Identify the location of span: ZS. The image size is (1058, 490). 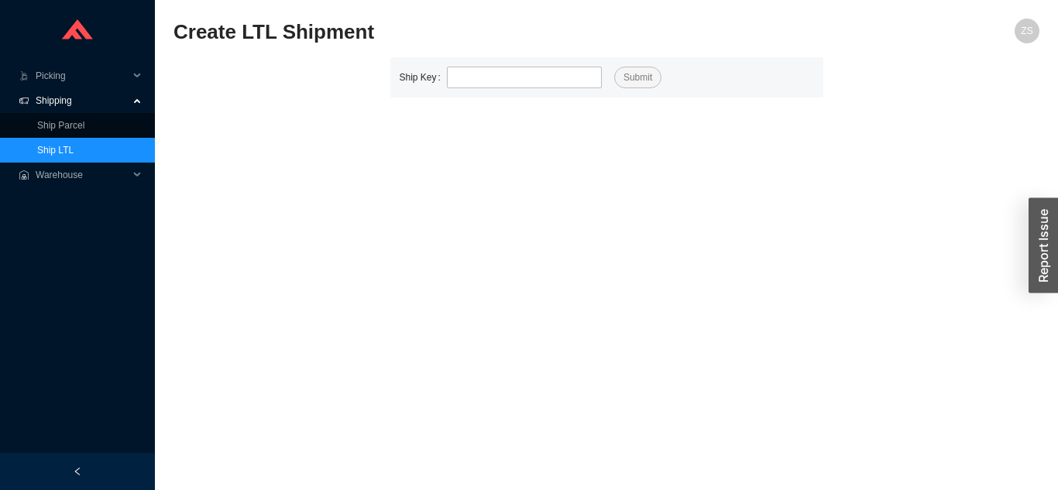
(1026, 31).